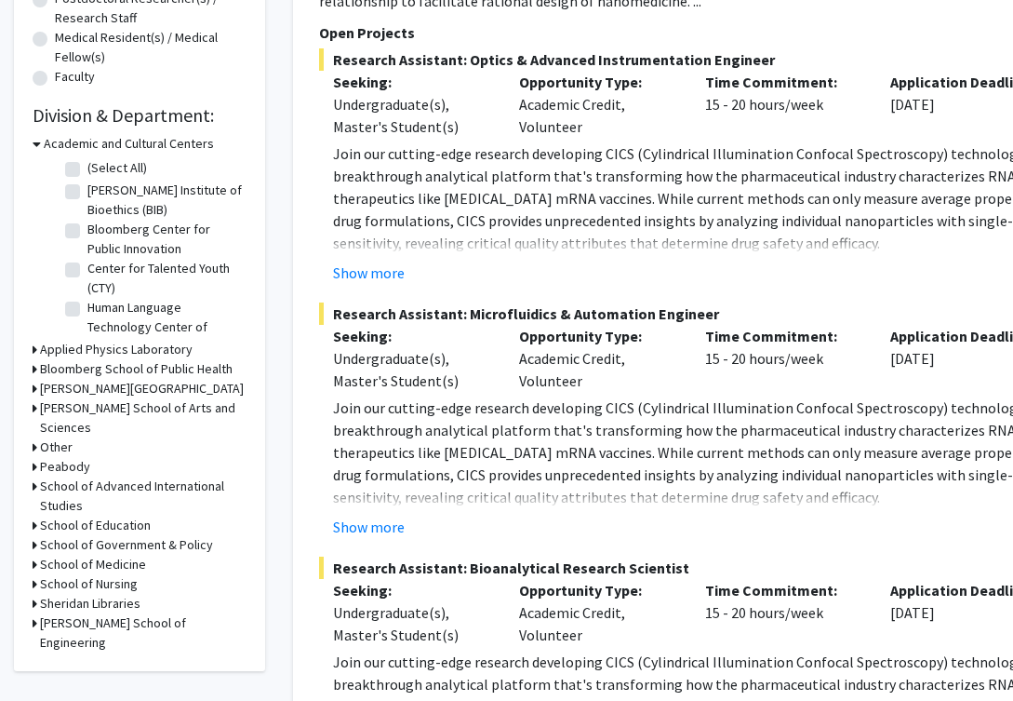 This screenshot has height=701, width=1013. Describe the element at coordinates (74, 76) in the screenshot. I see `label: Faculty` at that location.